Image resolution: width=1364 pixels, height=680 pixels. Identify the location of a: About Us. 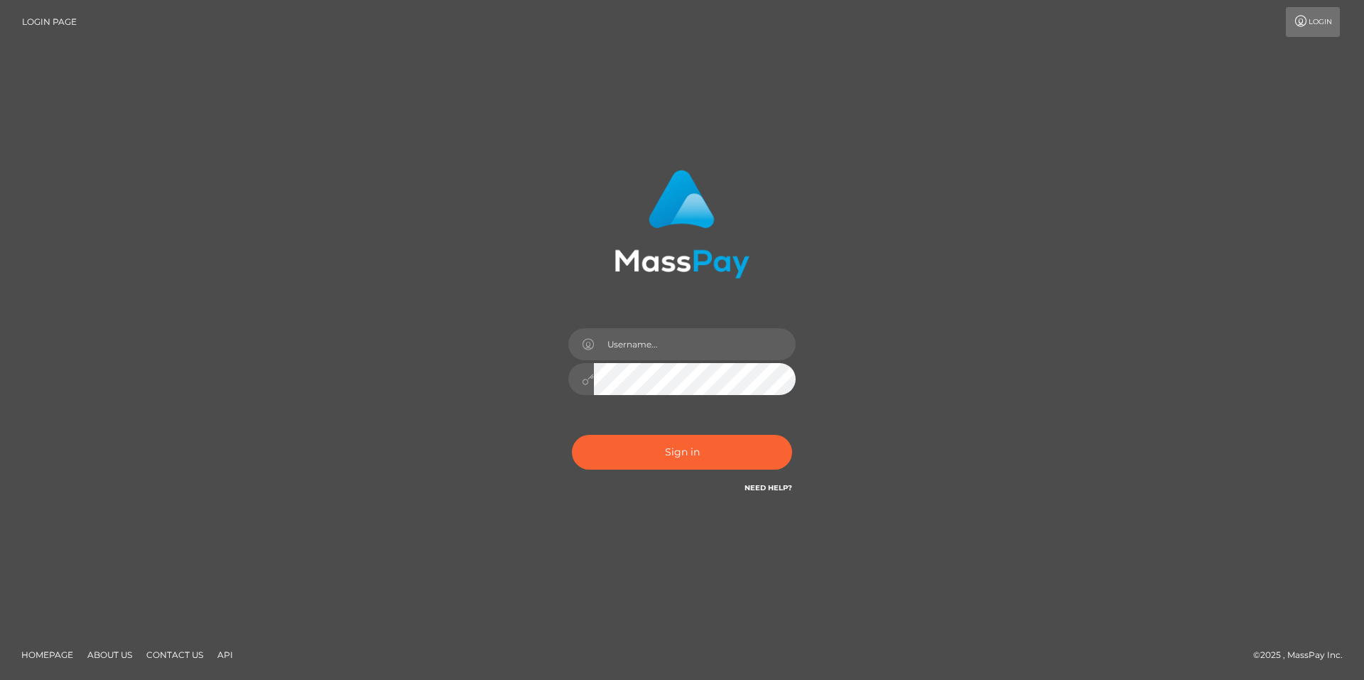
(109, 654).